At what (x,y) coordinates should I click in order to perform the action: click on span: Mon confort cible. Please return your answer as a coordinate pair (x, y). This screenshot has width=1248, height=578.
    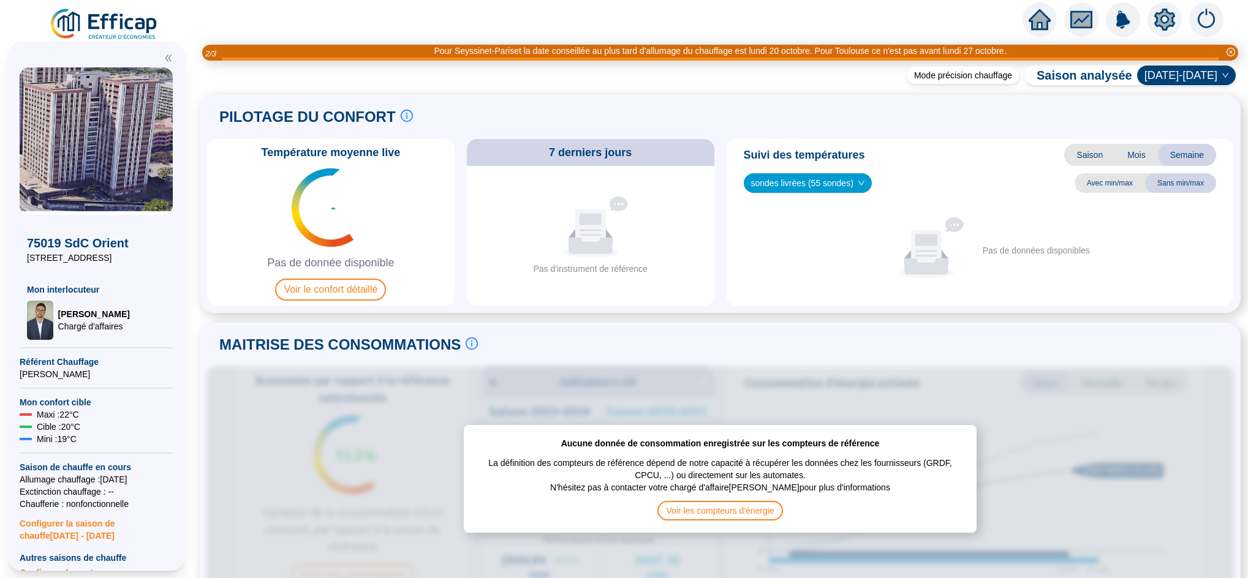
    Looking at the image, I should click on (96, 403).